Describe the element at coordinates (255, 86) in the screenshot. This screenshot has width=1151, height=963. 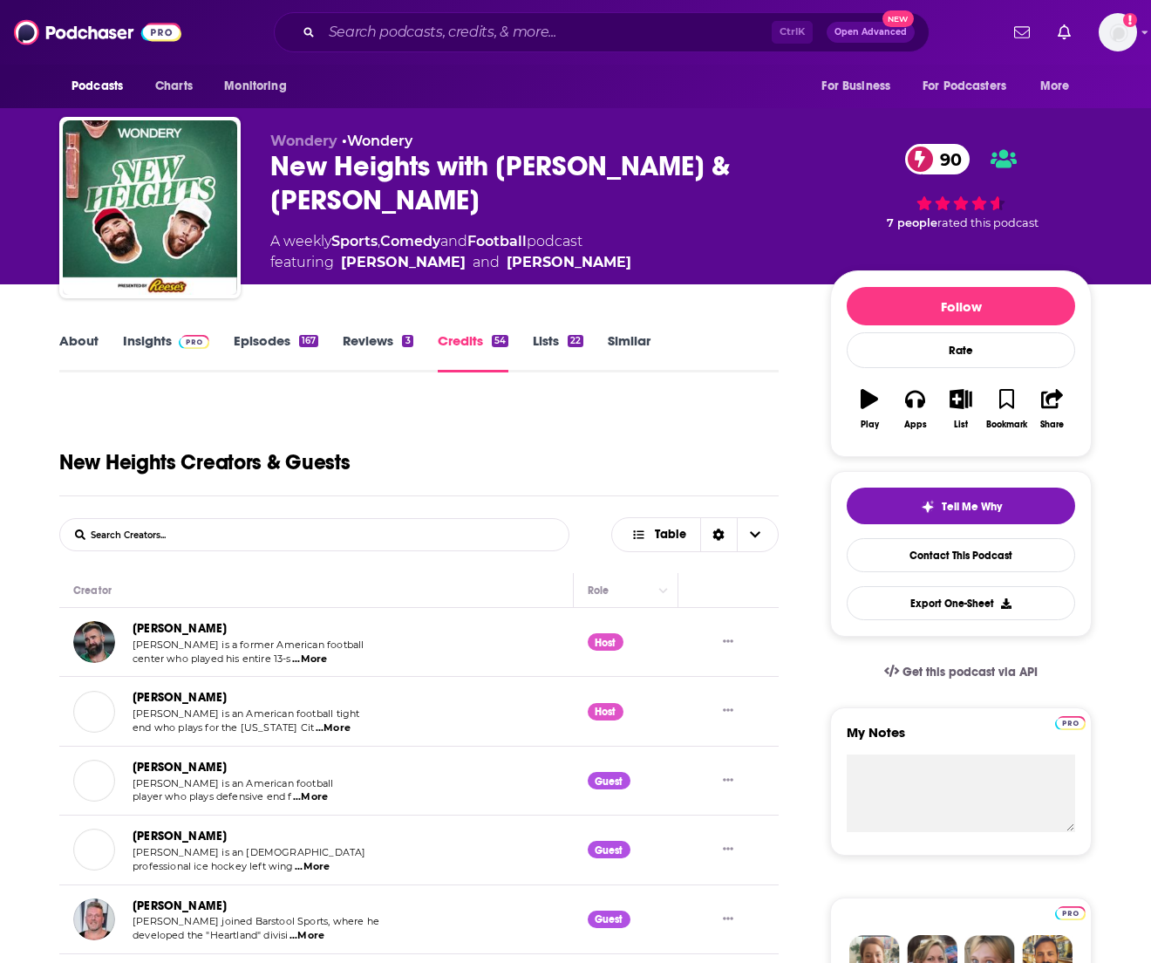
I see `span: Monitoring` at that location.